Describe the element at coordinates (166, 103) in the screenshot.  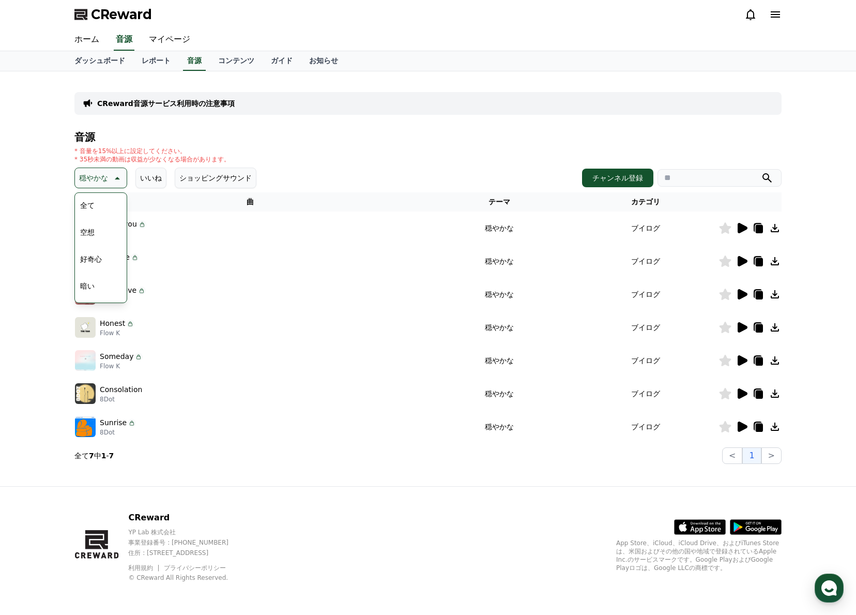
I see `p: CReward音源サービス利用時の注意事項` at that location.